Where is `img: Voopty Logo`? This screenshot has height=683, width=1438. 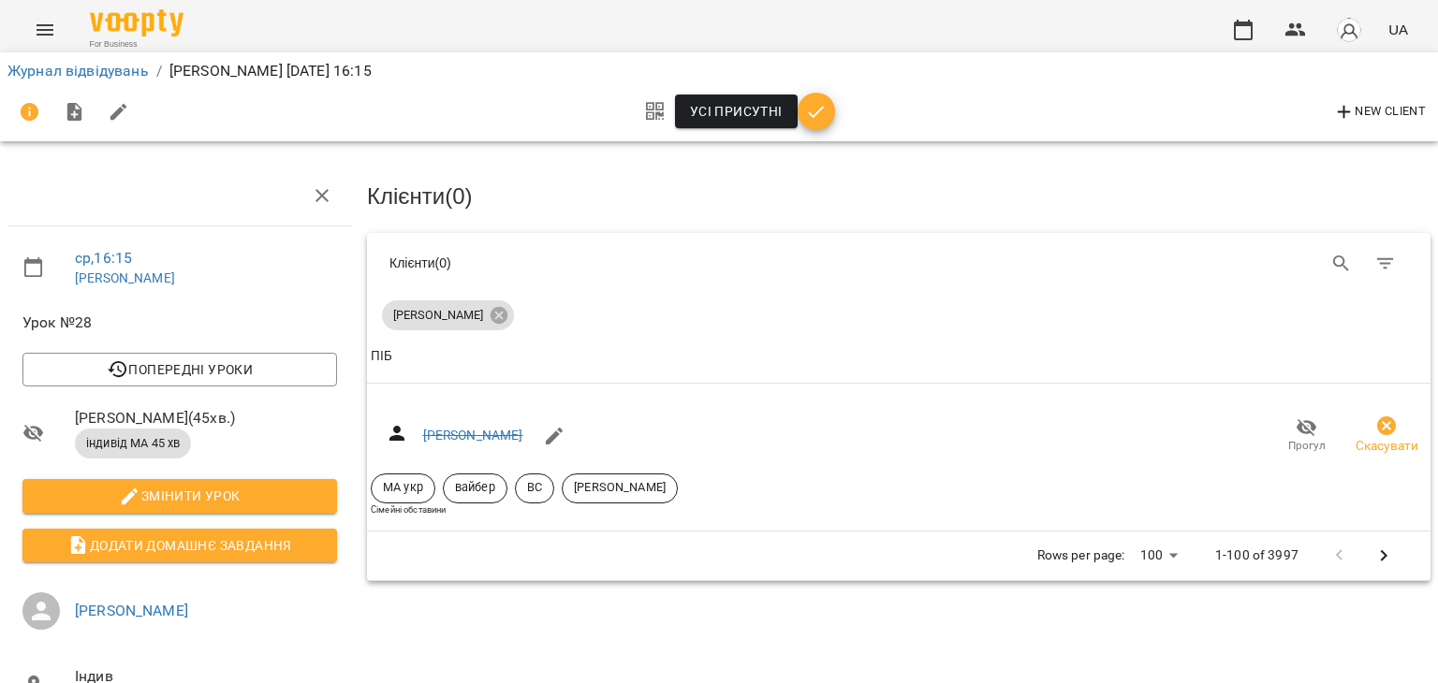 img: Voopty Logo is located at coordinates (137, 22).